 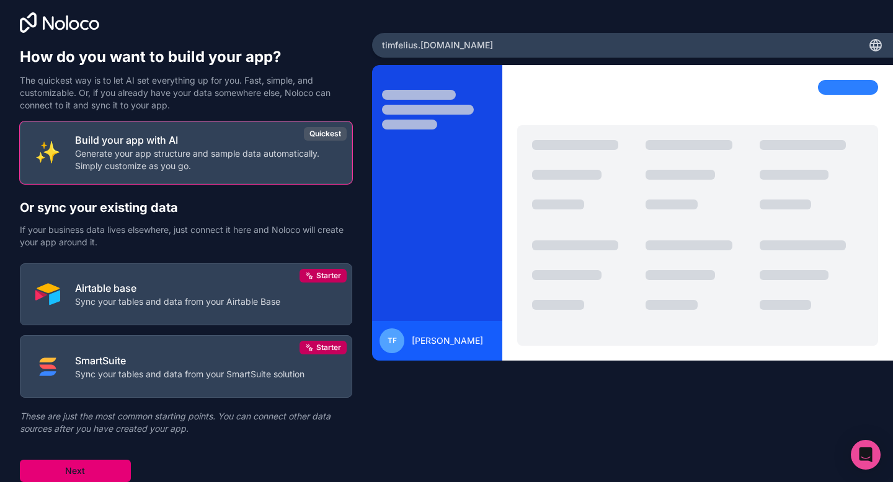 What do you see at coordinates (865, 455) in the screenshot?
I see `div: Open Intercom Messenger` at bounding box center [865, 455].